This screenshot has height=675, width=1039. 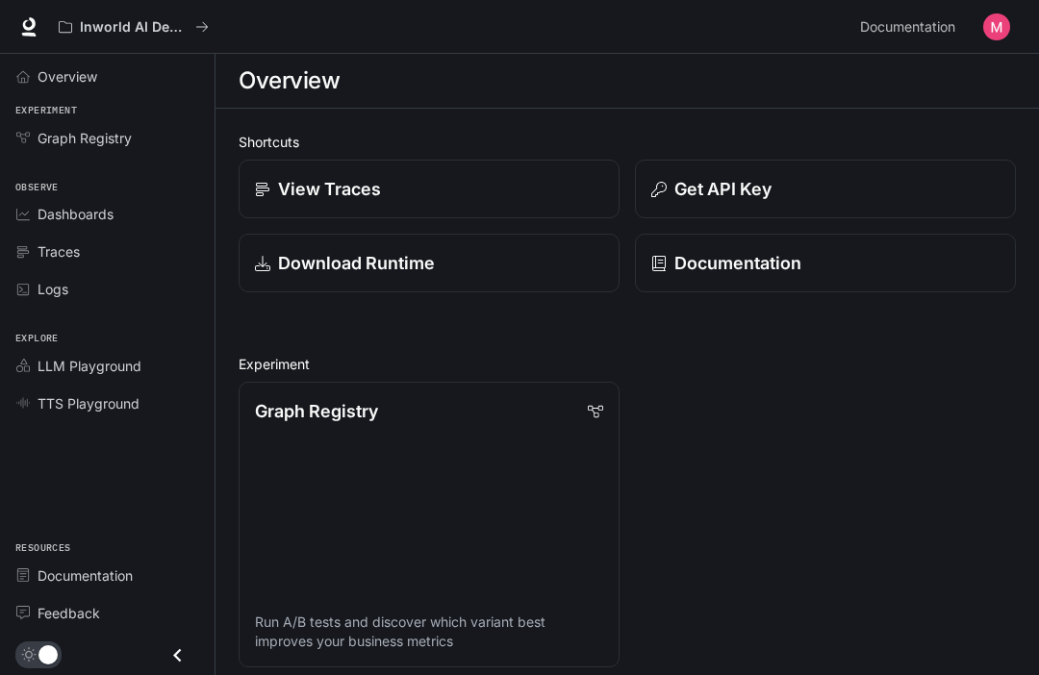 I want to click on p: Get API Key, so click(x=722, y=189).